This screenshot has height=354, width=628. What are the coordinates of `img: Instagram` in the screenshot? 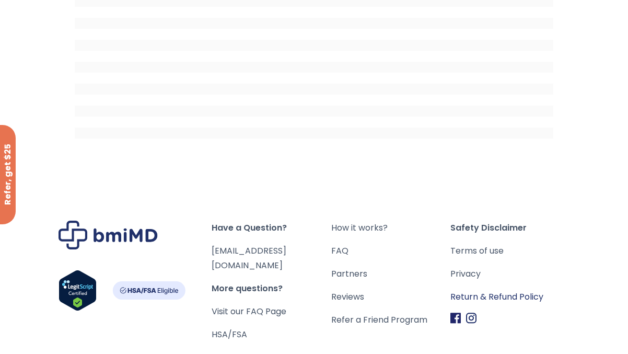 It's located at (471, 318).